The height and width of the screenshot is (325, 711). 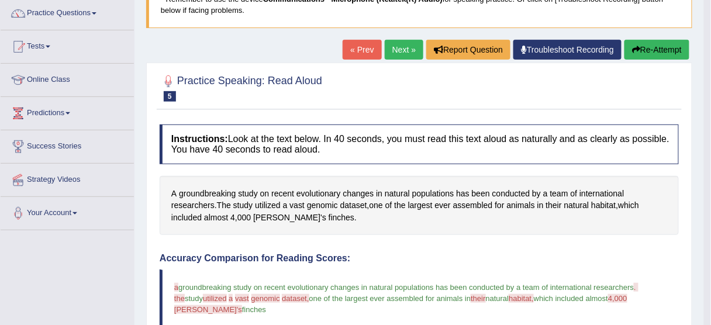 What do you see at coordinates (657, 50) in the screenshot?
I see `button: Re-Attempt` at bounding box center [657, 50].